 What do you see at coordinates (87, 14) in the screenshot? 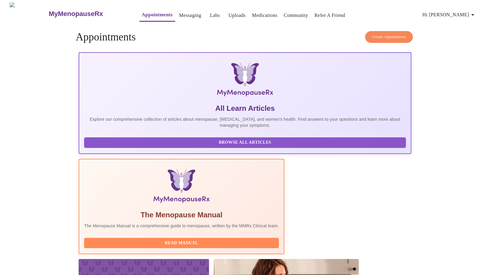
I see `a: MyMenopauseRx` at bounding box center [87, 14].